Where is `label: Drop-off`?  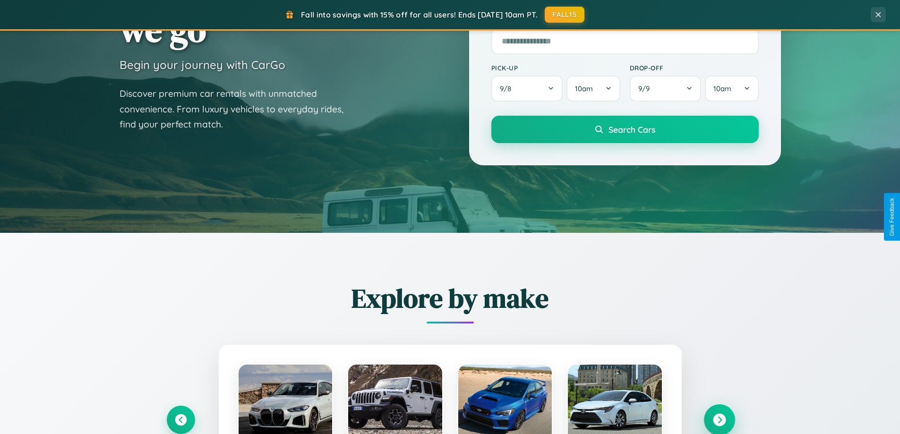 label: Drop-off is located at coordinates (694, 68).